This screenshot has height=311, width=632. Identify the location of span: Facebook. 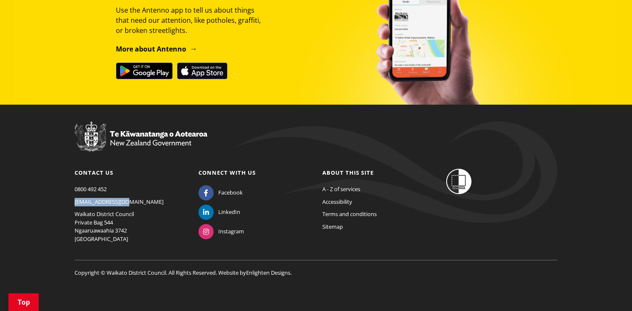
(231, 193).